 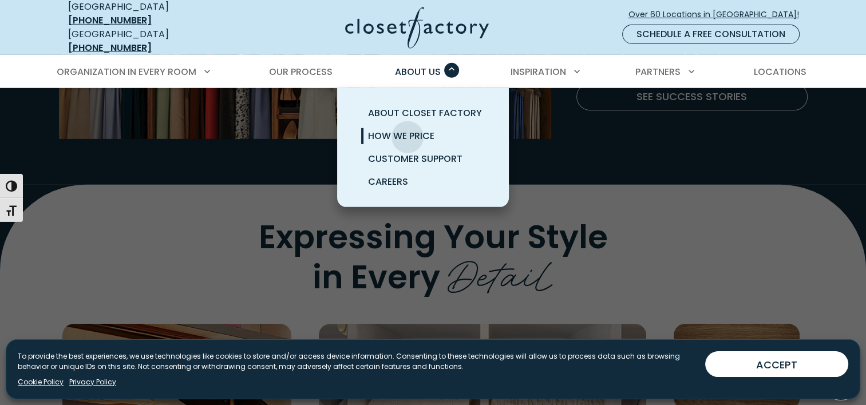 What do you see at coordinates (779, 72) in the screenshot?
I see `span: Locations` at bounding box center [779, 72].